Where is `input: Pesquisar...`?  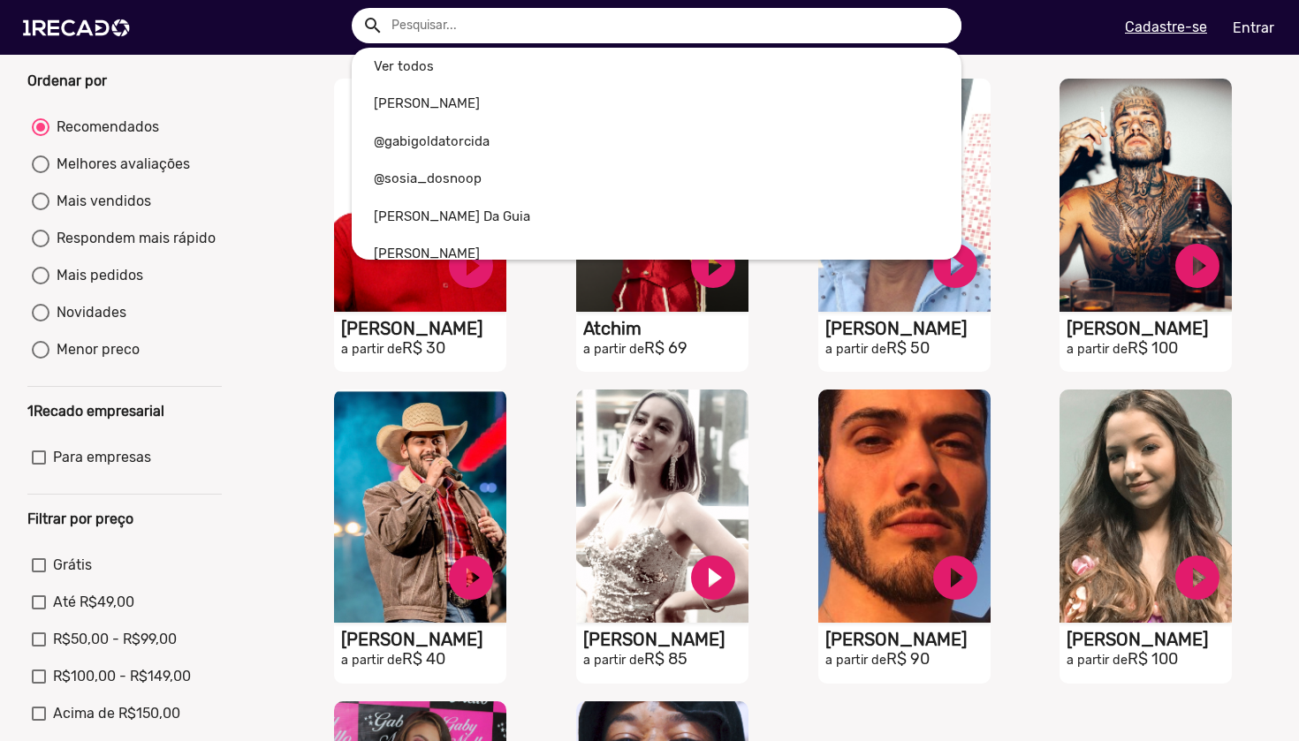
input: Pesquisar... is located at coordinates (670, 26).